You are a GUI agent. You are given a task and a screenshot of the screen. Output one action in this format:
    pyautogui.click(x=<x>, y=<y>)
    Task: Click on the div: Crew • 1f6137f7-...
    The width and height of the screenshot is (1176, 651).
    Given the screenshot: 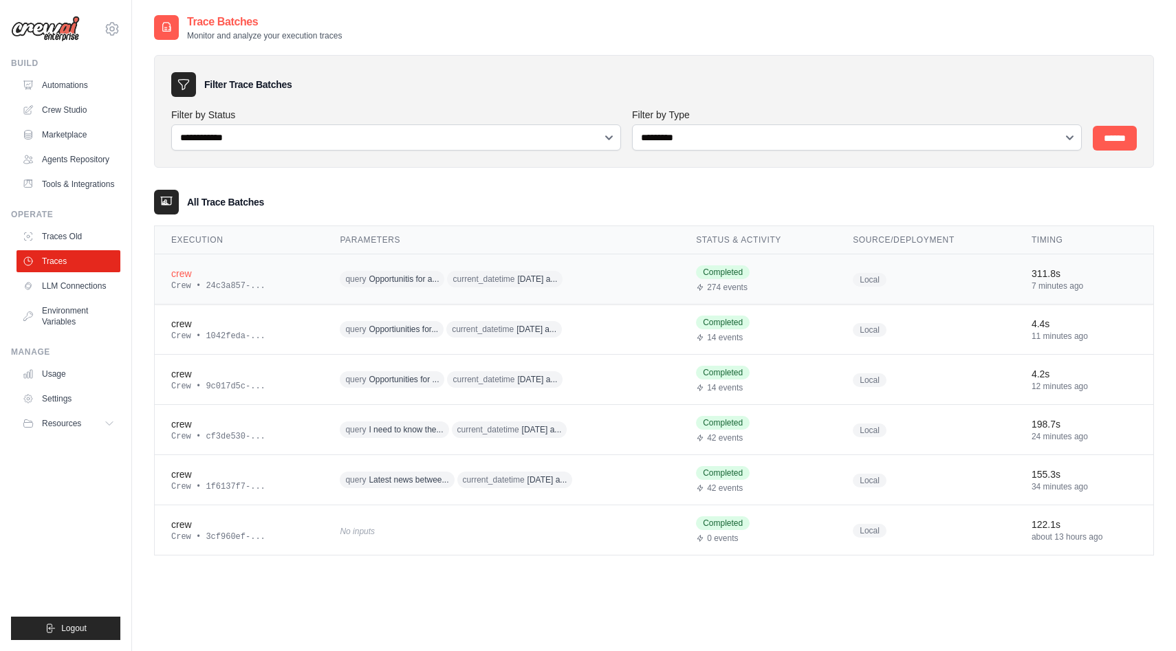 What is the action you would take?
    pyautogui.click(x=239, y=487)
    